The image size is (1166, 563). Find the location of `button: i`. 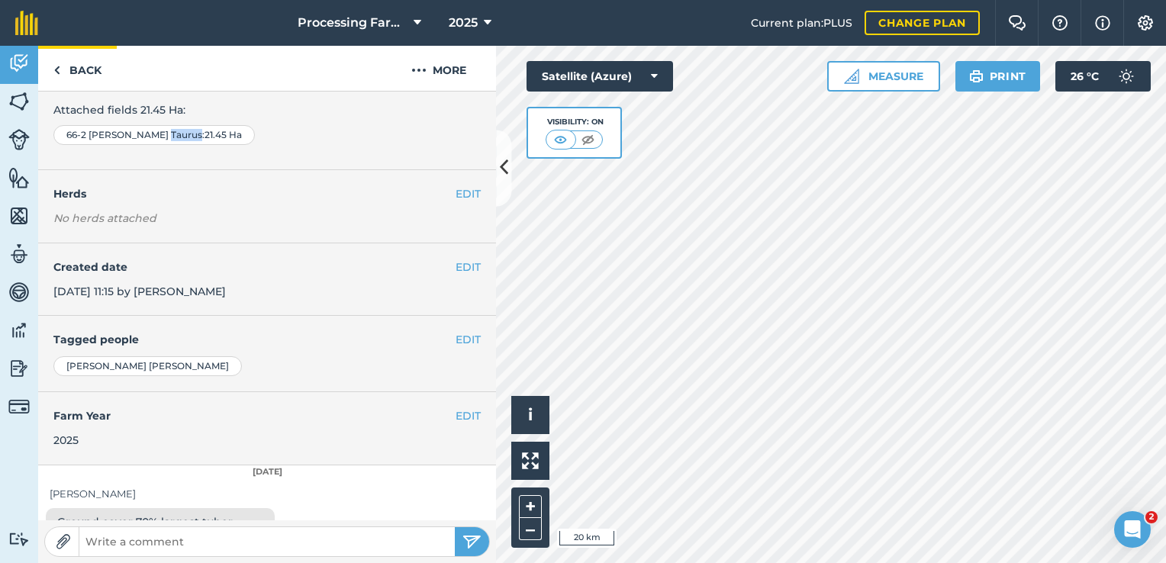

button: i is located at coordinates (530, 415).